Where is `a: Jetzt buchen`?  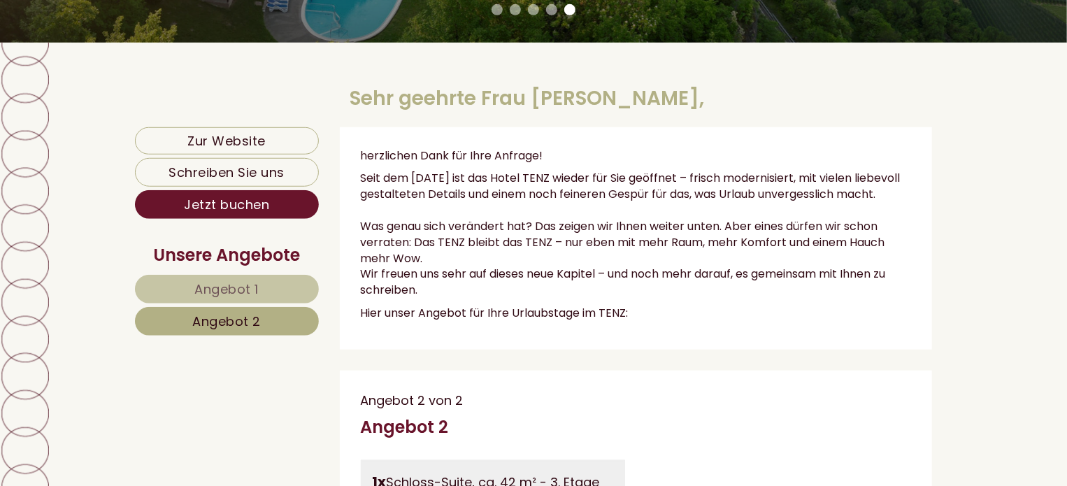 a: Jetzt buchen is located at coordinates (227, 204).